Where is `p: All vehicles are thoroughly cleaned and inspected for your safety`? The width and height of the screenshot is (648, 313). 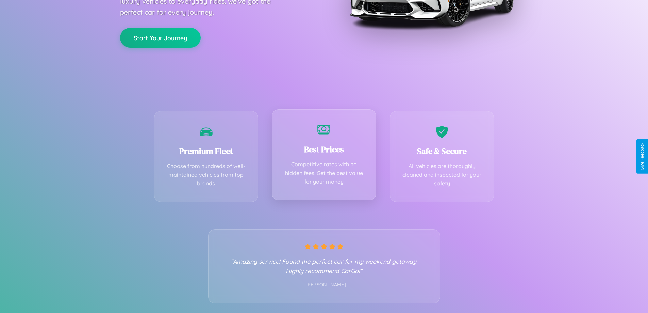
p: All vehicles are thoroughly cleaned and inspected for your safety is located at coordinates (442, 175).